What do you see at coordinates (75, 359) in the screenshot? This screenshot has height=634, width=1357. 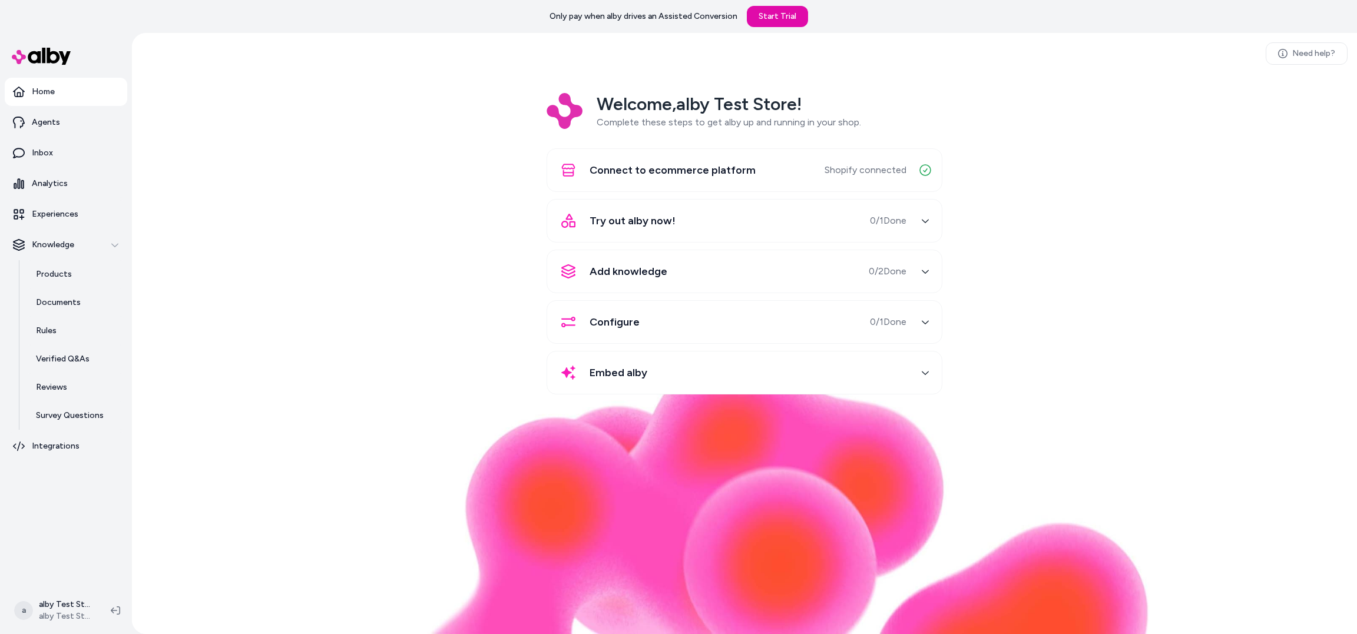 I see `a: Verified Q&As` at bounding box center [75, 359].